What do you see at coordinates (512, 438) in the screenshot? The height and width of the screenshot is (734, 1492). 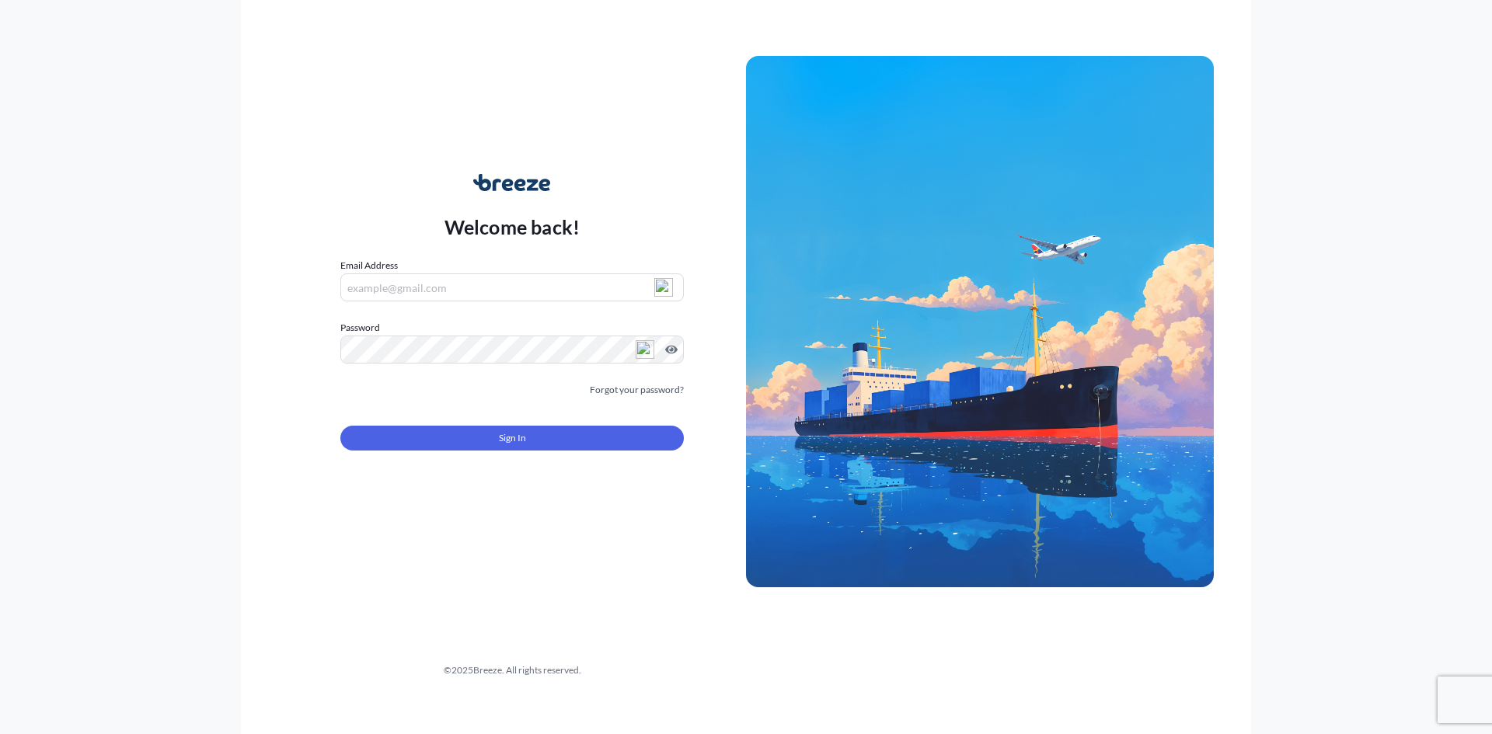 I see `span: Sign In` at bounding box center [512, 438].